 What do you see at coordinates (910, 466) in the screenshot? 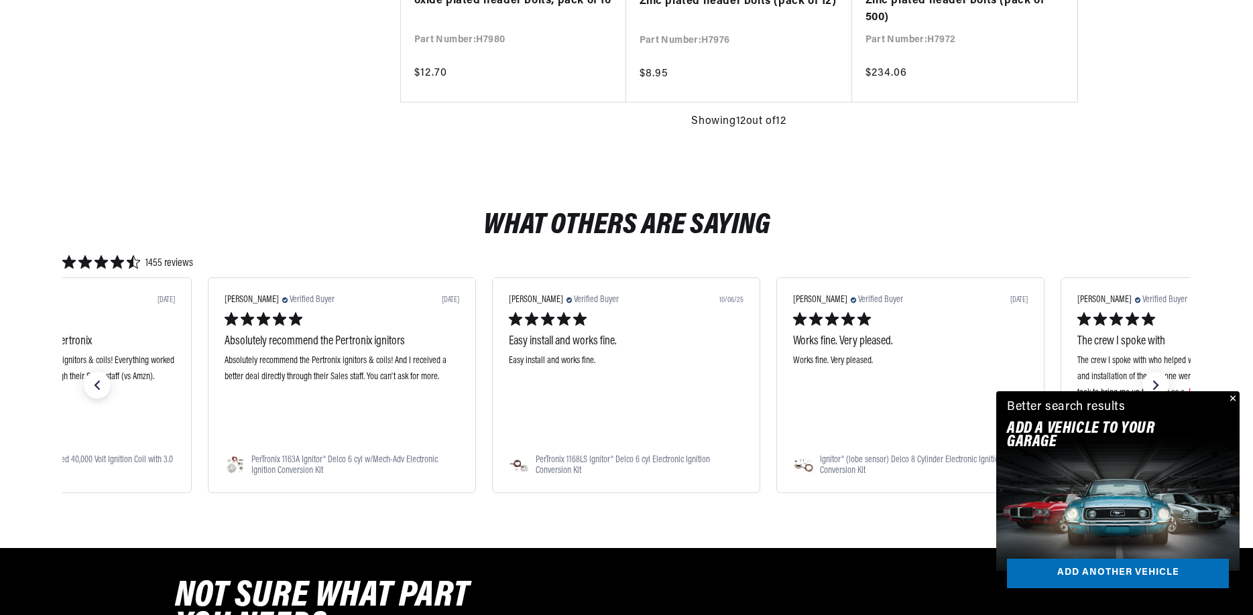
I see `div: Navigate to Ignitor® (lobe sensor) Delco 8 Cylinder Electronic Ignition Conversion Kit` at bounding box center [910, 466].